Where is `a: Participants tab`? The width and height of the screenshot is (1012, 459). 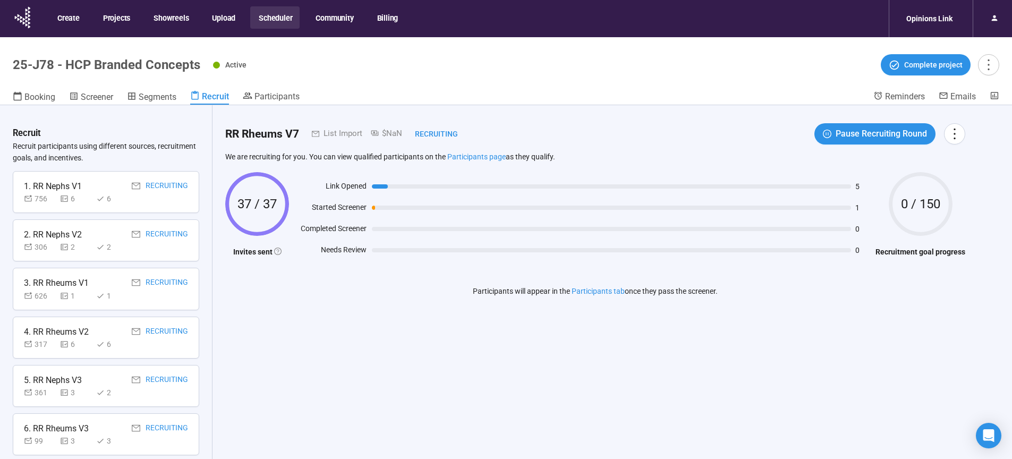 a: Participants tab is located at coordinates (598, 291).